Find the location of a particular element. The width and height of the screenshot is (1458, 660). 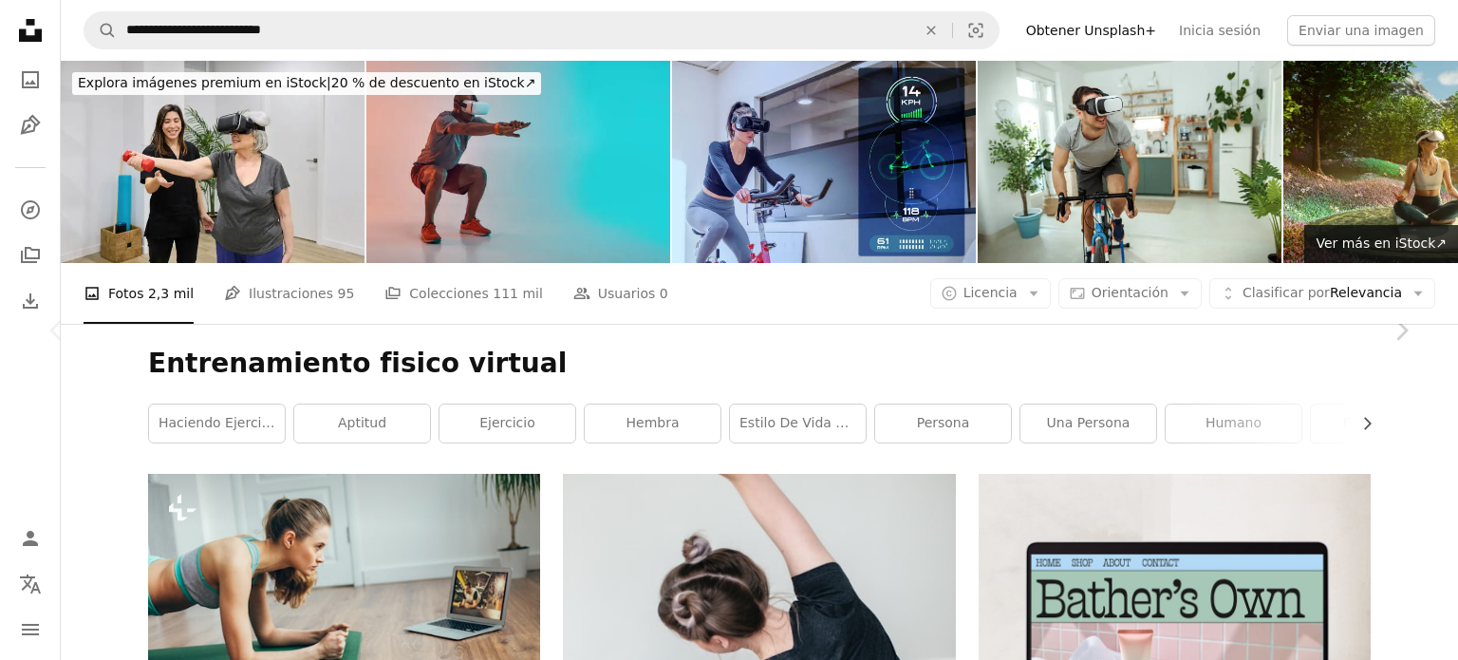

a: Siguiente is located at coordinates (1401, 330).